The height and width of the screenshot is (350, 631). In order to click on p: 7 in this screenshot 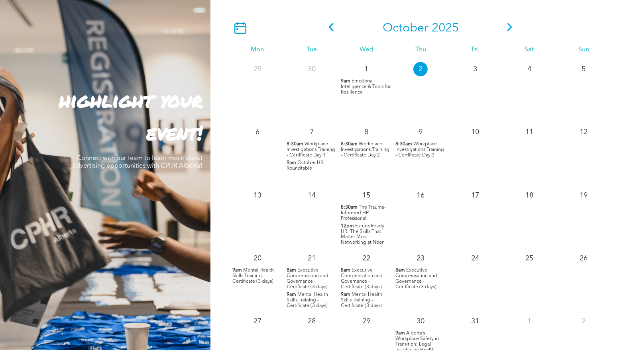, I will do `click(312, 132)`.